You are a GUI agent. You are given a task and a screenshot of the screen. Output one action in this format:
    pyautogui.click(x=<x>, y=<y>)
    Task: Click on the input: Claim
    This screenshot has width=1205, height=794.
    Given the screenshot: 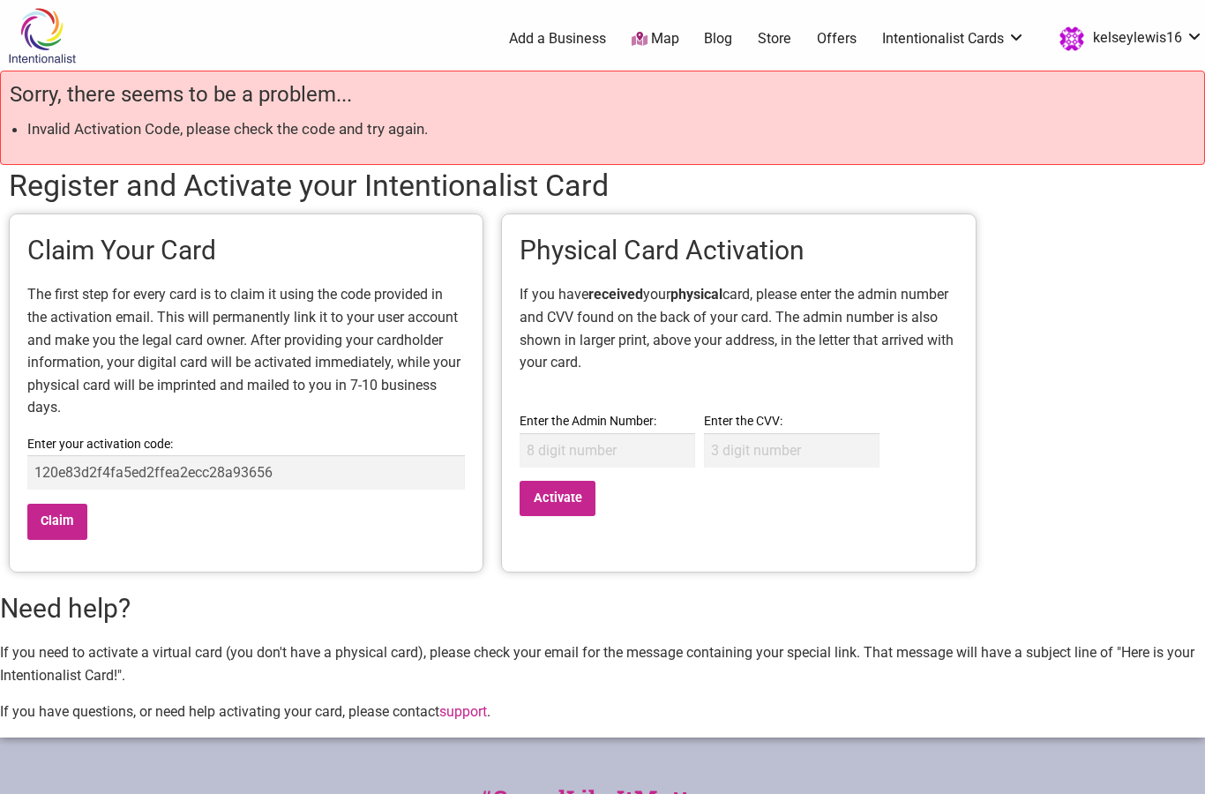 What is the action you would take?
    pyautogui.click(x=57, y=521)
    